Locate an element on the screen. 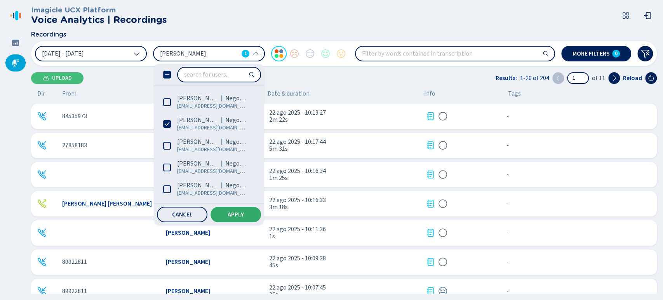 The height and width of the screenshot is (300, 663). button: Apply is located at coordinates (236, 214).